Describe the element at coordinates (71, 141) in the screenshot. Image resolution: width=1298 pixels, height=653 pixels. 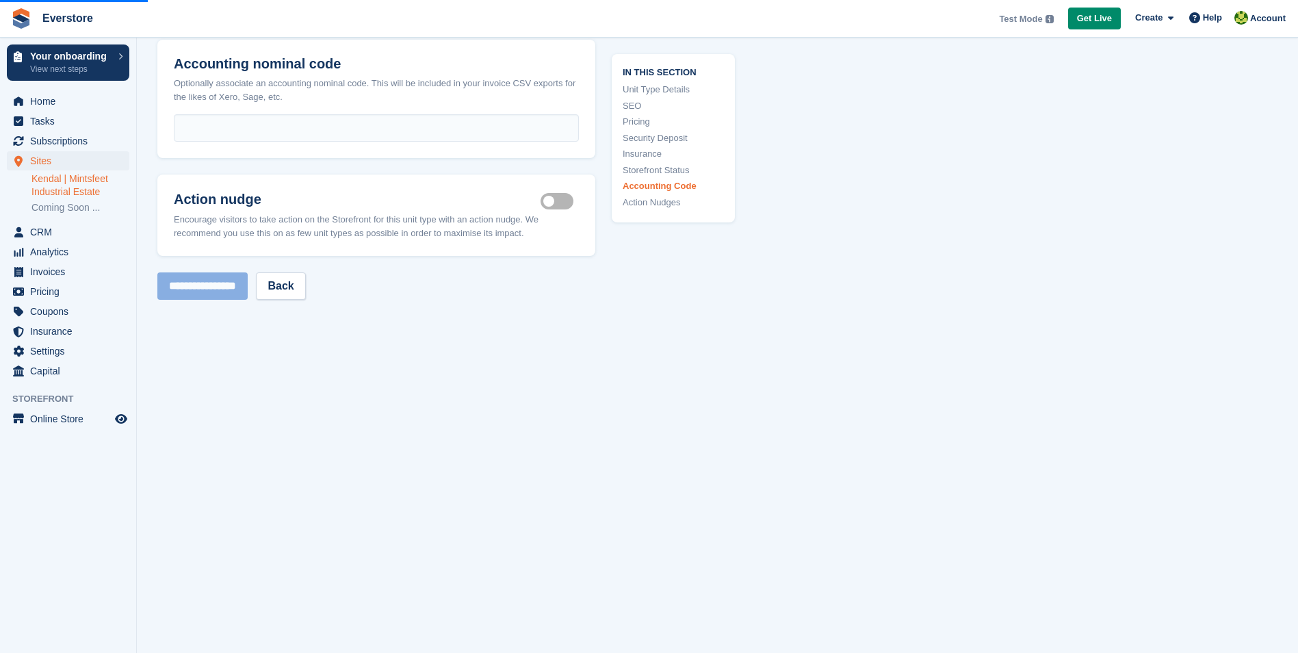
I see `span: Subscriptions` at that location.